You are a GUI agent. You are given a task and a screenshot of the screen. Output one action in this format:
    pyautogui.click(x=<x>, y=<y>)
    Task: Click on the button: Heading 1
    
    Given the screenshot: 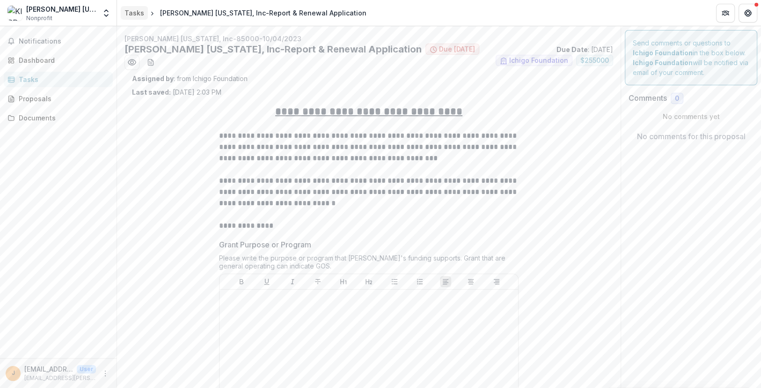 What is the action you would take?
    pyautogui.click(x=344, y=281)
    